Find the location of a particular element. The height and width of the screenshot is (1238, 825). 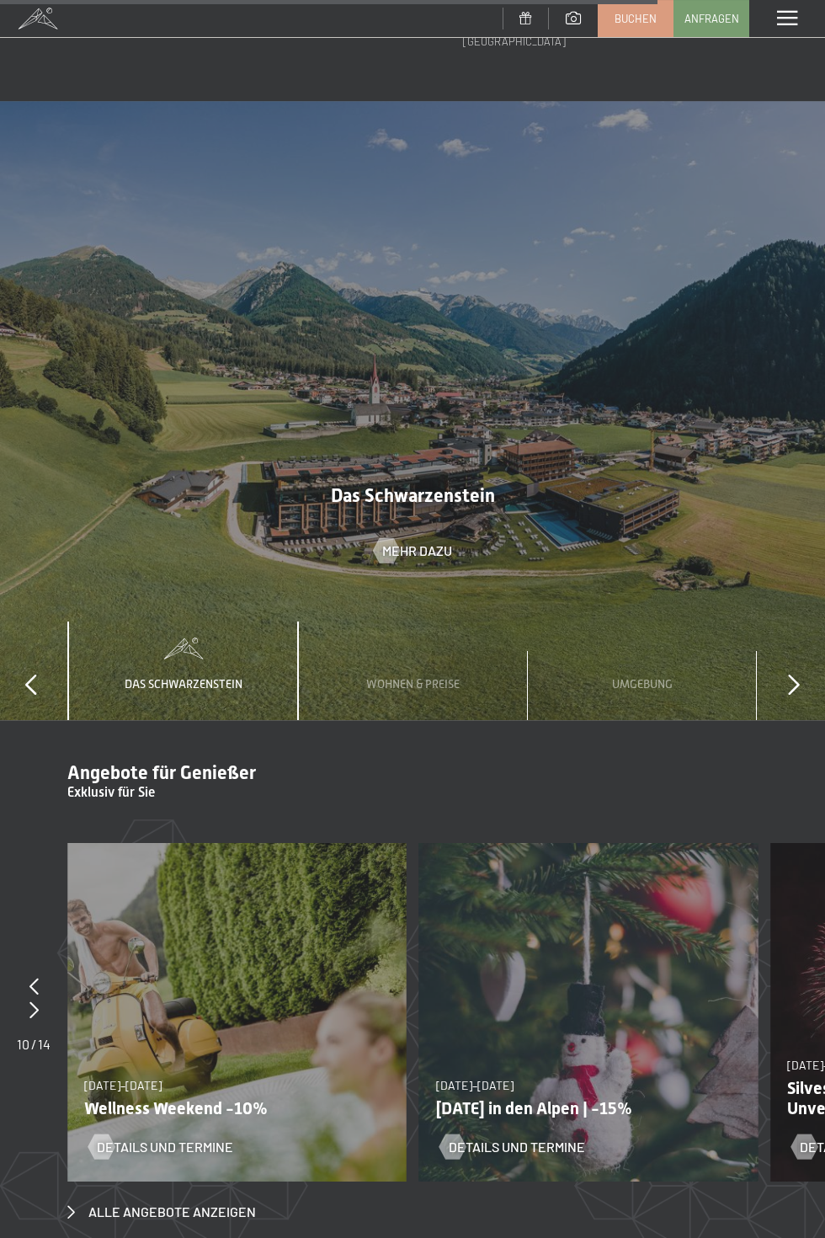

span: 10 is located at coordinates (23, 1043).